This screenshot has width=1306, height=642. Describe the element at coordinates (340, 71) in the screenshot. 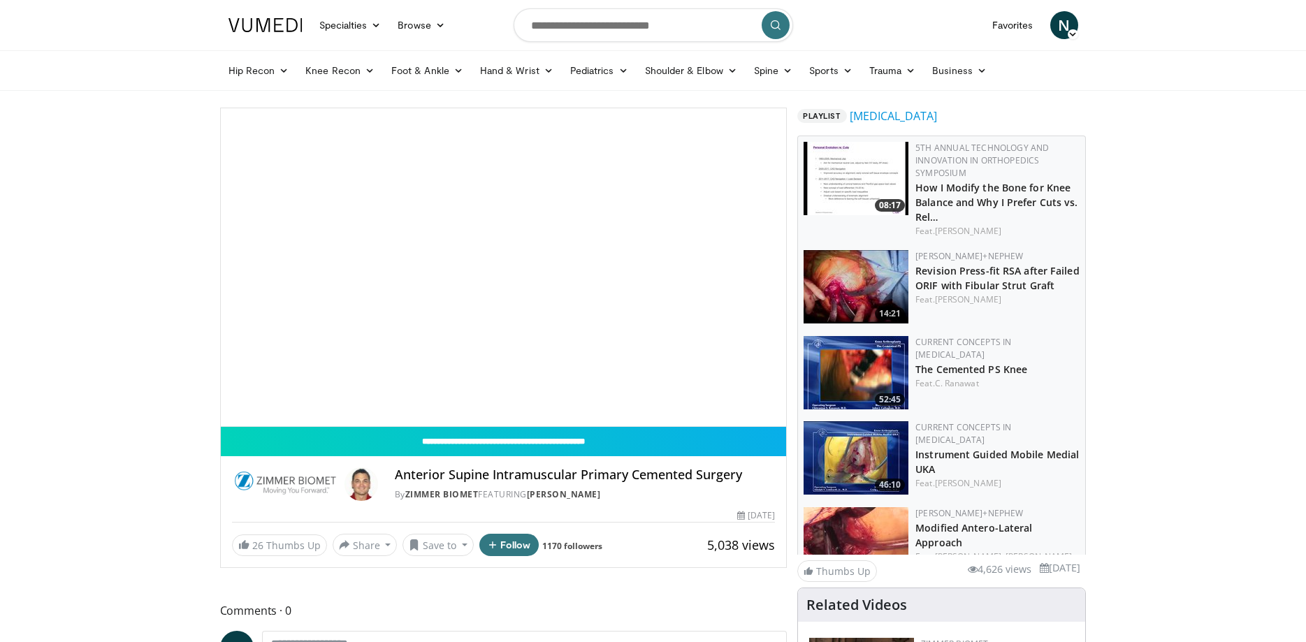

I see `a: Knee Recon` at that location.